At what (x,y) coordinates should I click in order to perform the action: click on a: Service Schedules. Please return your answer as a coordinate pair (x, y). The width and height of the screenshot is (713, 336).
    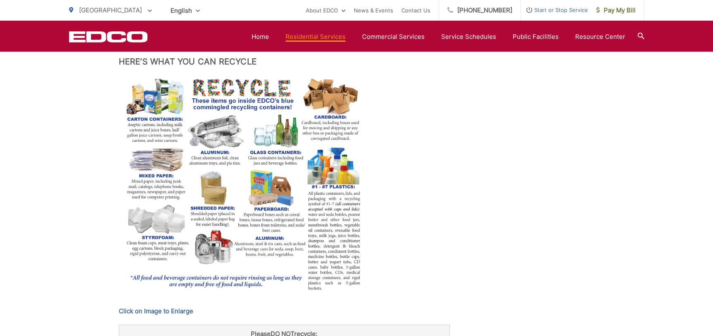
    Looking at the image, I should click on (468, 37).